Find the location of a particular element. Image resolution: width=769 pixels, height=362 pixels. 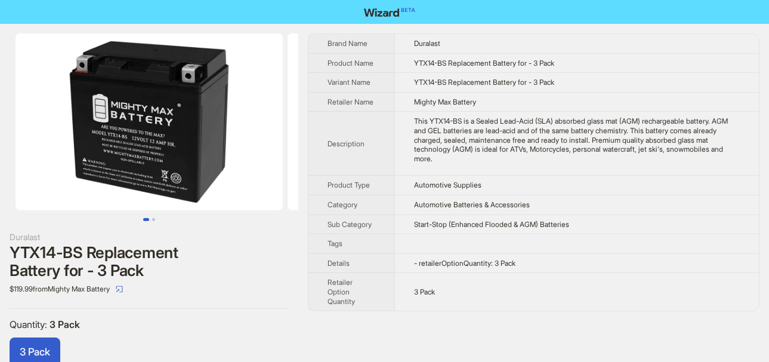

span: Brand Name is located at coordinates (347, 43).